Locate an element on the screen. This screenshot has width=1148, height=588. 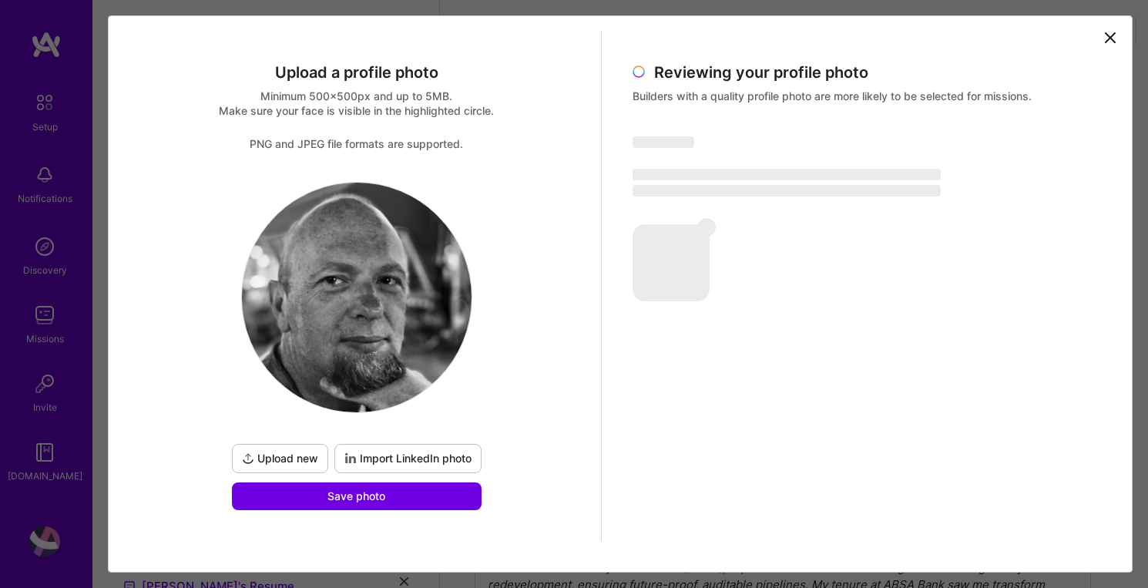
button: Save photo is located at coordinates (357, 496).